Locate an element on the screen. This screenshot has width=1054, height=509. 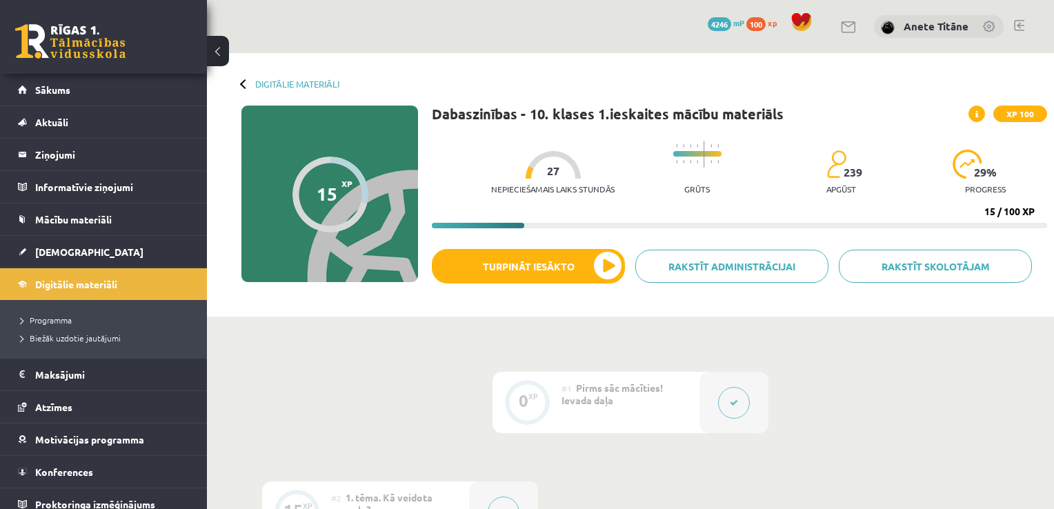
a: Konferences is located at coordinates (103, 472).